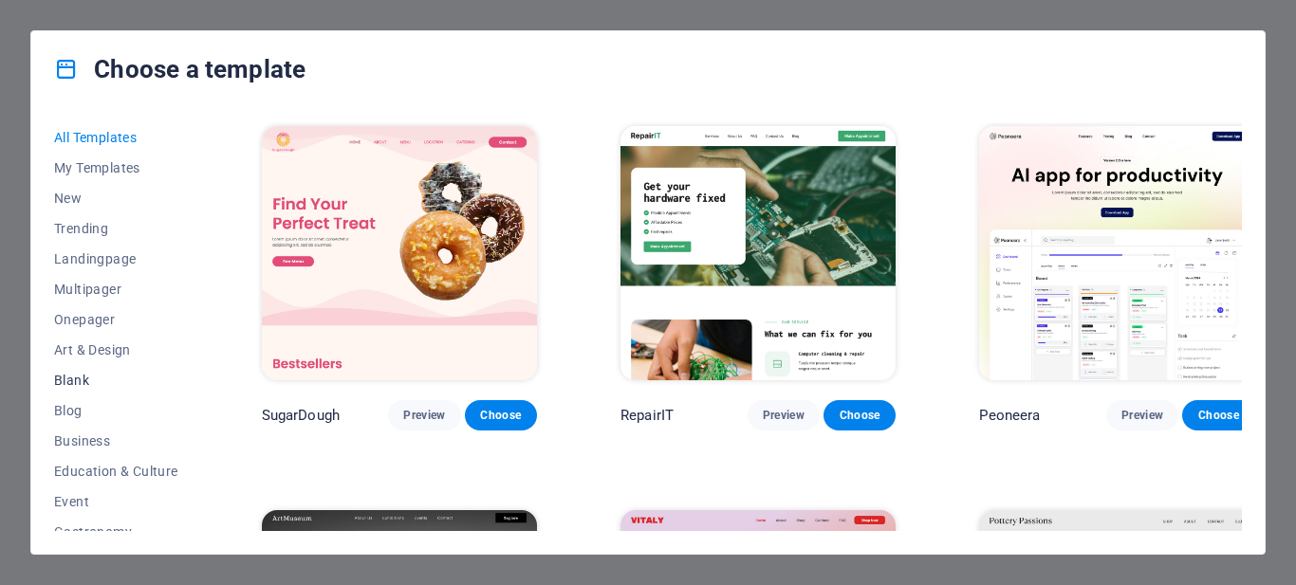 This screenshot has width=1296, height=585. What do you see at coordinates (116, 411) in the screenshot?
I see `span: Blog` at bounding box center [116, 411].